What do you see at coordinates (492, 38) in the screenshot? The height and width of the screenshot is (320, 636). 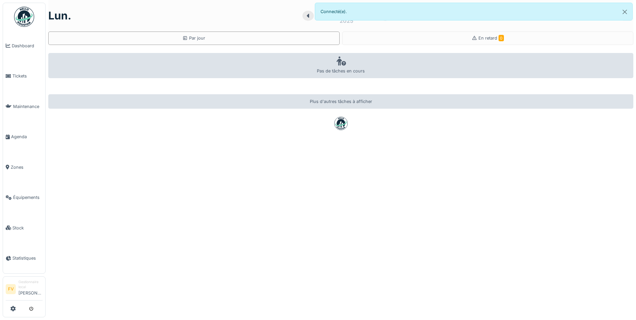 I see `span: En retard` at bounding box center [492, 38].